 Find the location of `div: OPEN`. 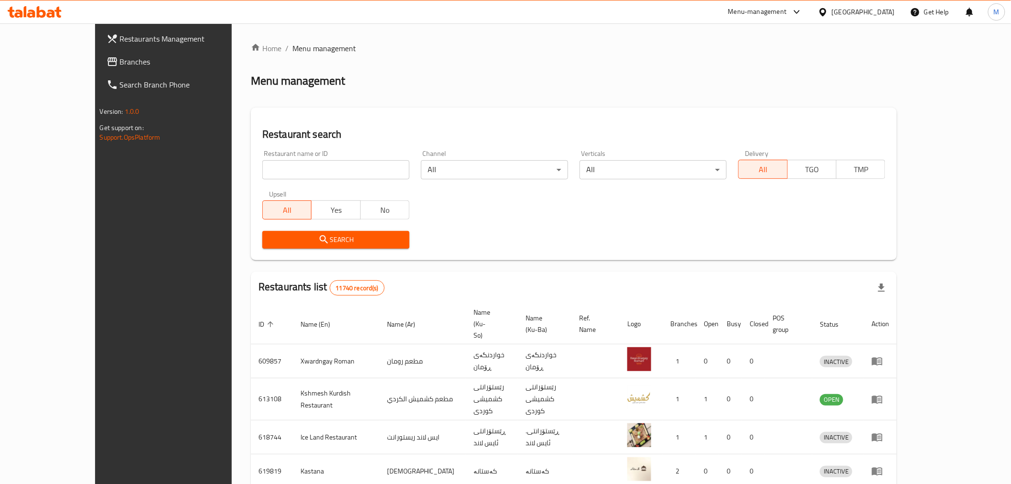

div: OPEN is located at coordinates (831, 399).